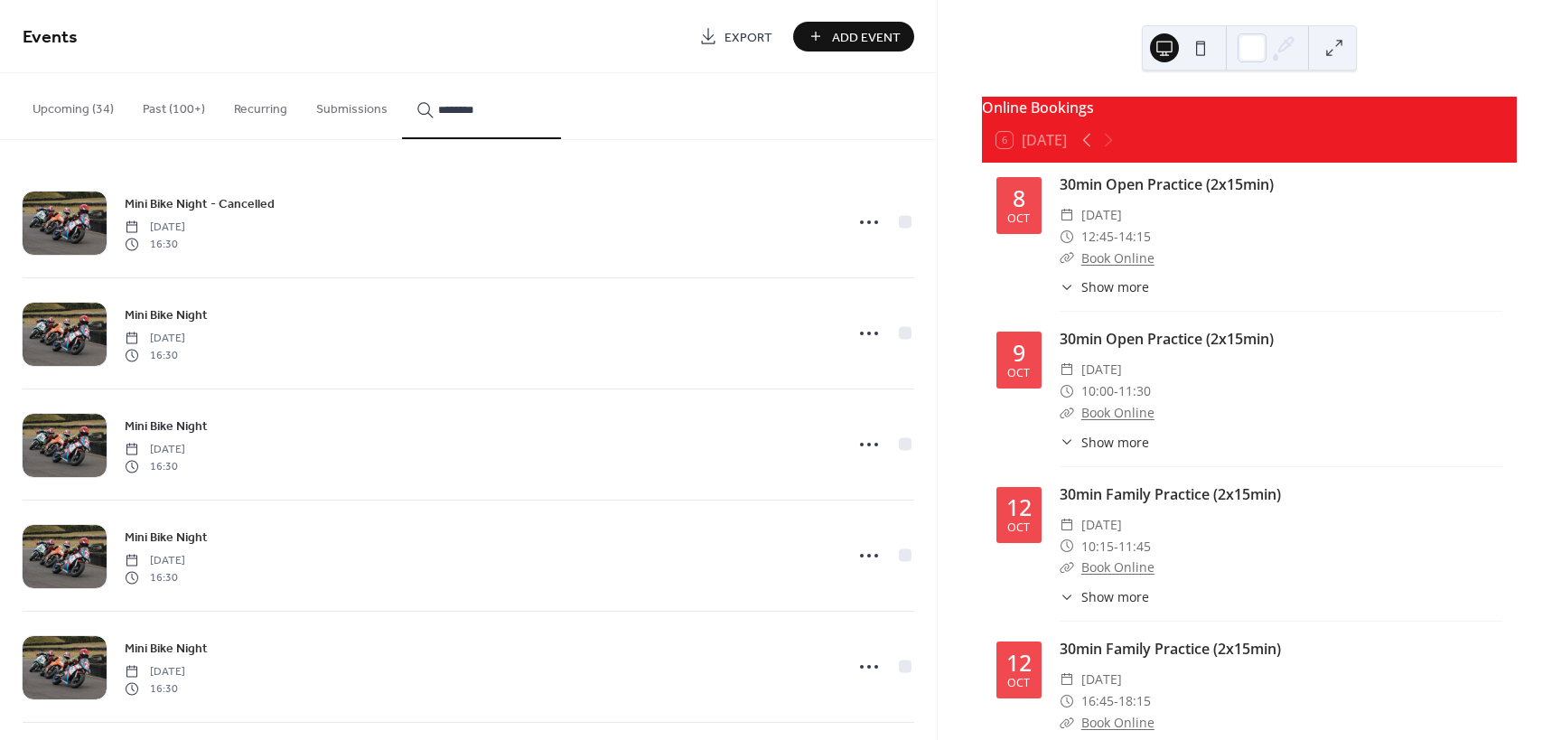 The image size is (1561, 740). Describe the element at coordinates (260, 105) in the screenshot. I see `button: Recurring` at that location.